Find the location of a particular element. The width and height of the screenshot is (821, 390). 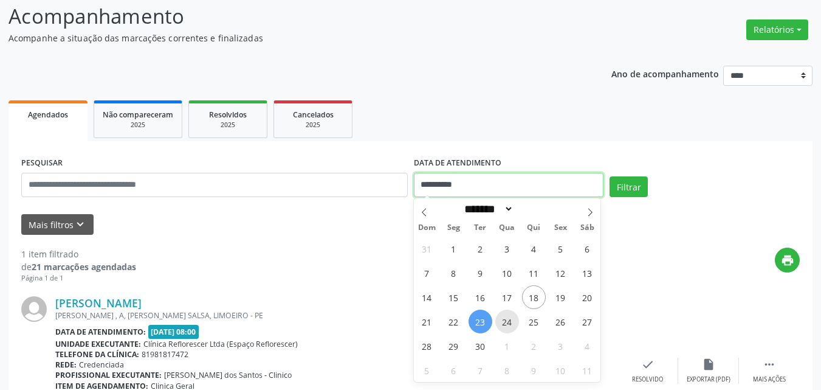

span: Setembro 5, 2025 is located at coordinates (560, 248).